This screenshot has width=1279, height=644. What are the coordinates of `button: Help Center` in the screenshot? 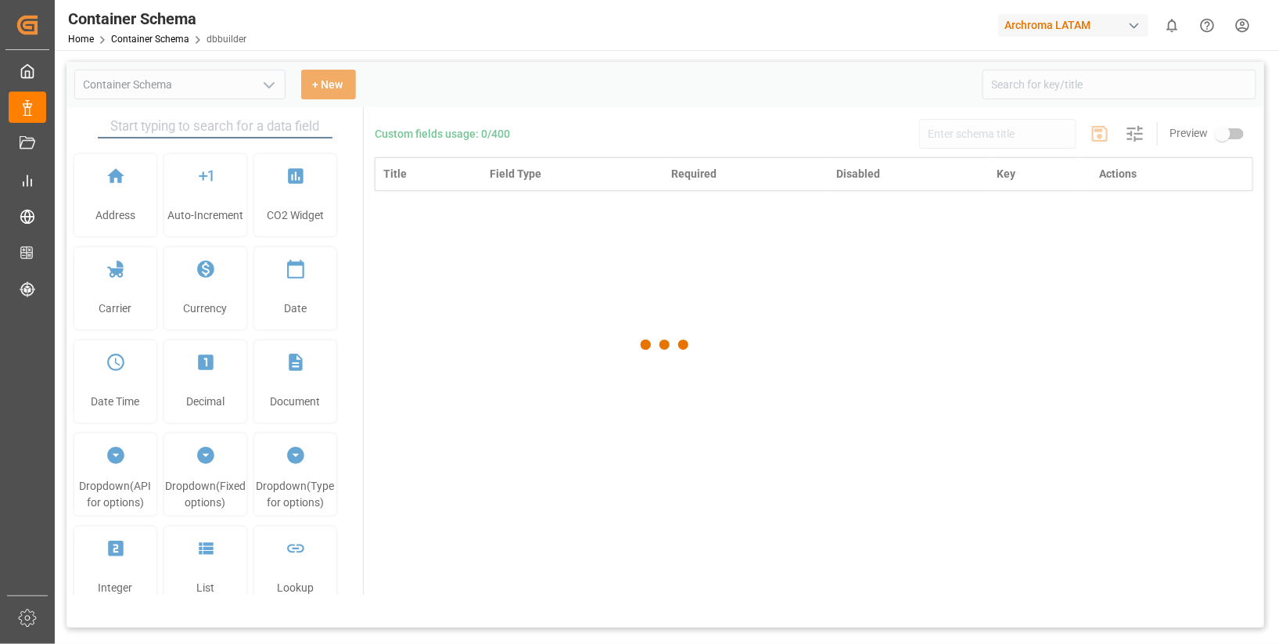 It's located at (1207, 25).